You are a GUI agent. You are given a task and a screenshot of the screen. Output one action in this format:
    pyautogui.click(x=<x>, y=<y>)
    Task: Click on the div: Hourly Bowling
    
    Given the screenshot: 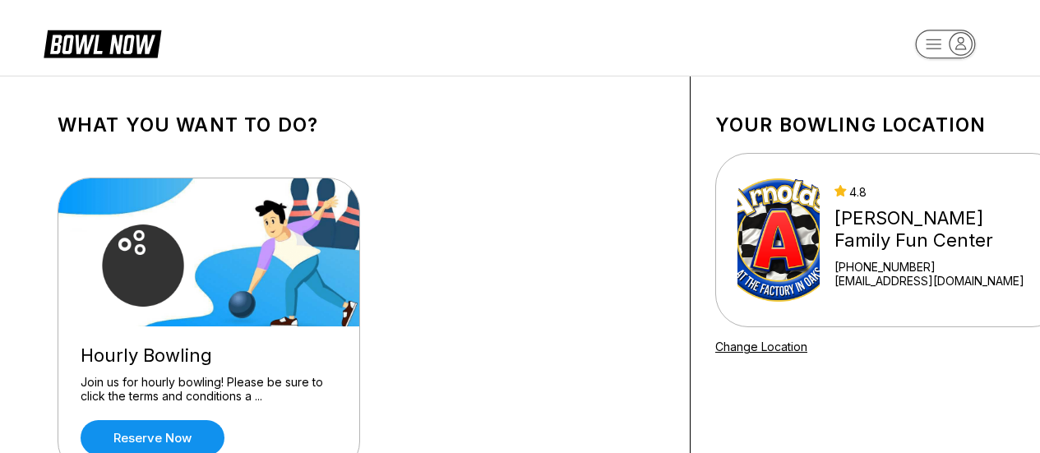 What is the action you would take?
    pyautogui.click(x=209, y=355)
    